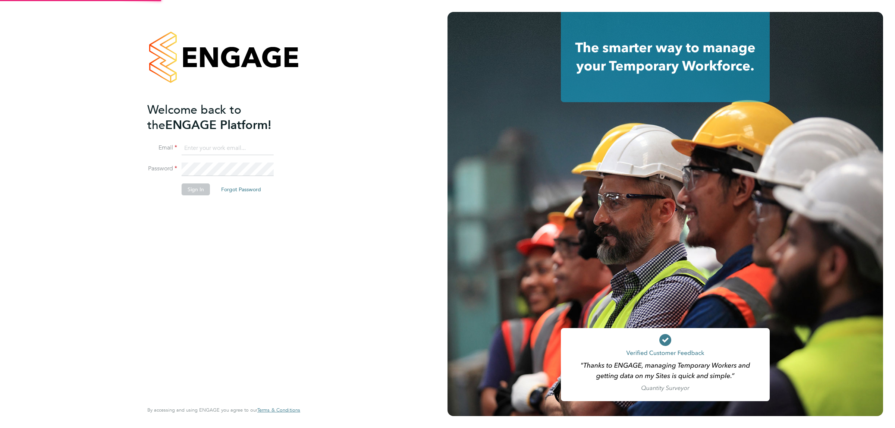  I want to click on a: Terms & Conditions, so click(279, 410).